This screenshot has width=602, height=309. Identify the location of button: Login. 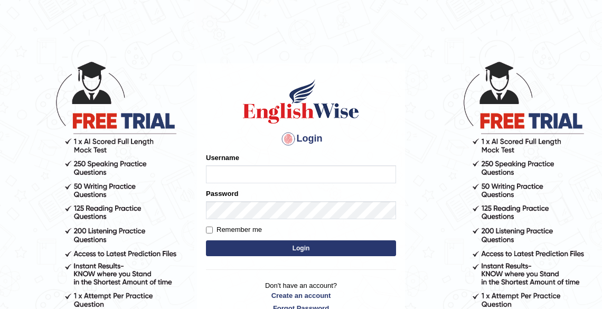
(301, 248).